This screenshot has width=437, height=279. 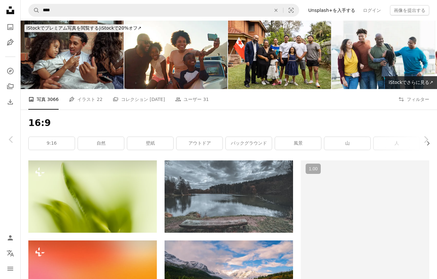 I want to click on img: 昼間の曇り空の下、緑の木々に囲まれた湖, so click(x=229, y=197).